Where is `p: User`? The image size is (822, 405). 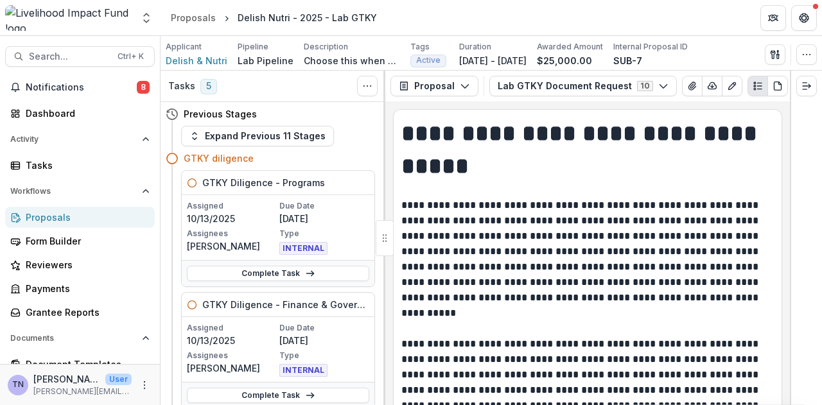
p: User is located at coordinates (118, 379).